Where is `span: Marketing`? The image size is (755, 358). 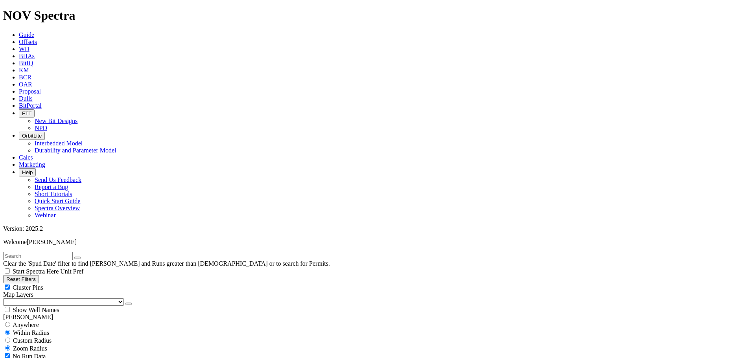 span: Marketing is located at coordinates (32, 164).